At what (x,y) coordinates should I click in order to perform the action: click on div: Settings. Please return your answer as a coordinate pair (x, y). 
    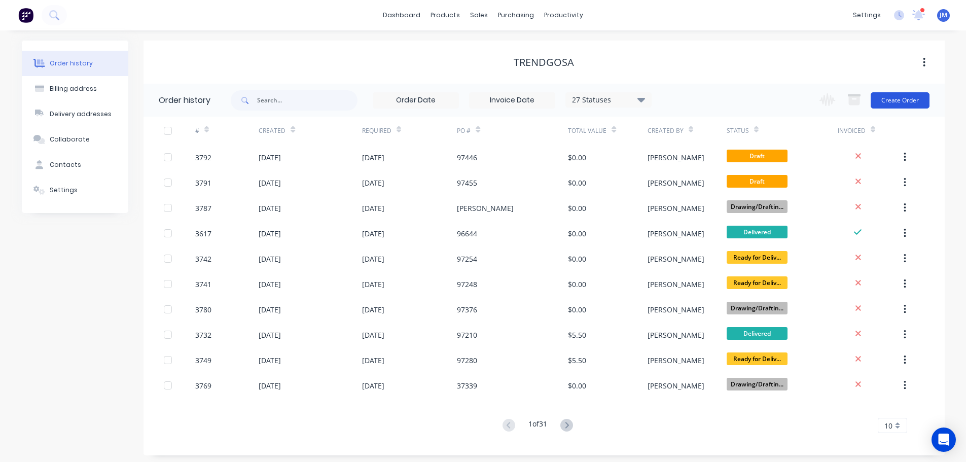
    Looking at the image, I should click on (63, 190).